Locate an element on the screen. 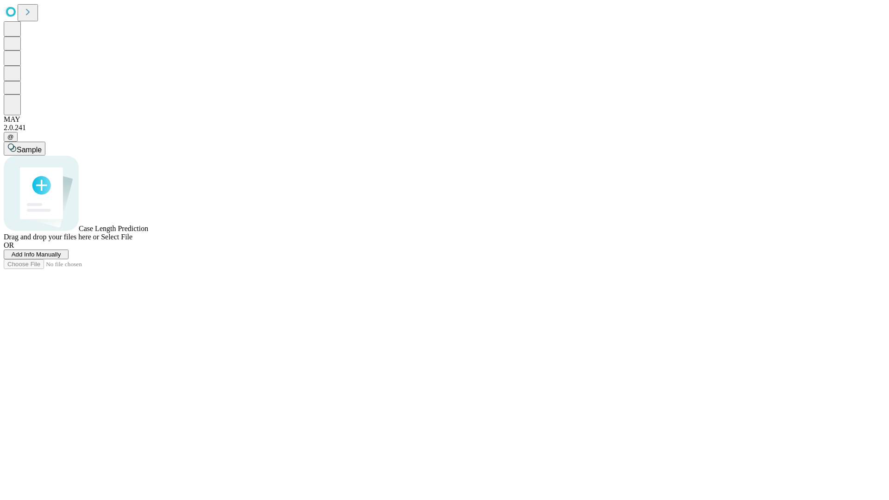  span: OR is located at coordinates (9, 245).